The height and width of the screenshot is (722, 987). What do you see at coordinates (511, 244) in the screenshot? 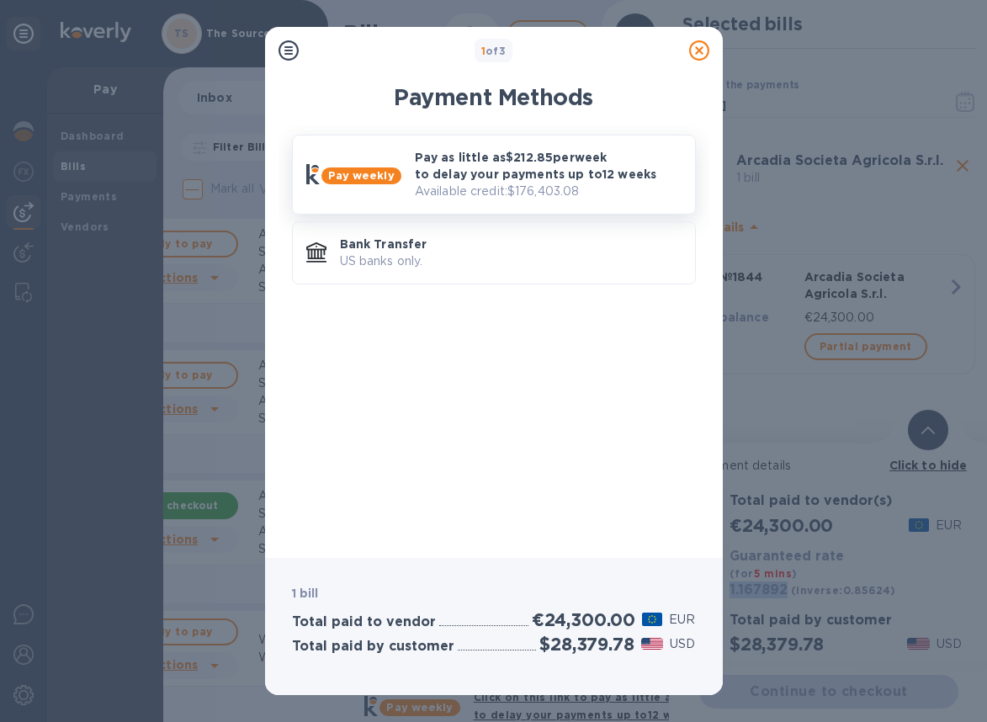
I see `p: Bank Transfer` at bounding box center [511, 244].